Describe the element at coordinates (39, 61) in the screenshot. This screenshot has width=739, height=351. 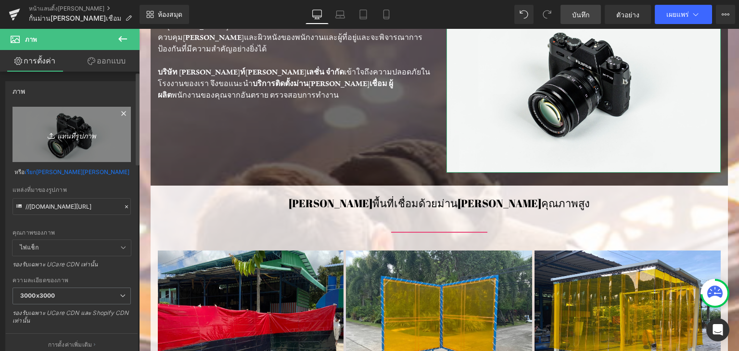
I see `font: การตั้งค่า` at that location.